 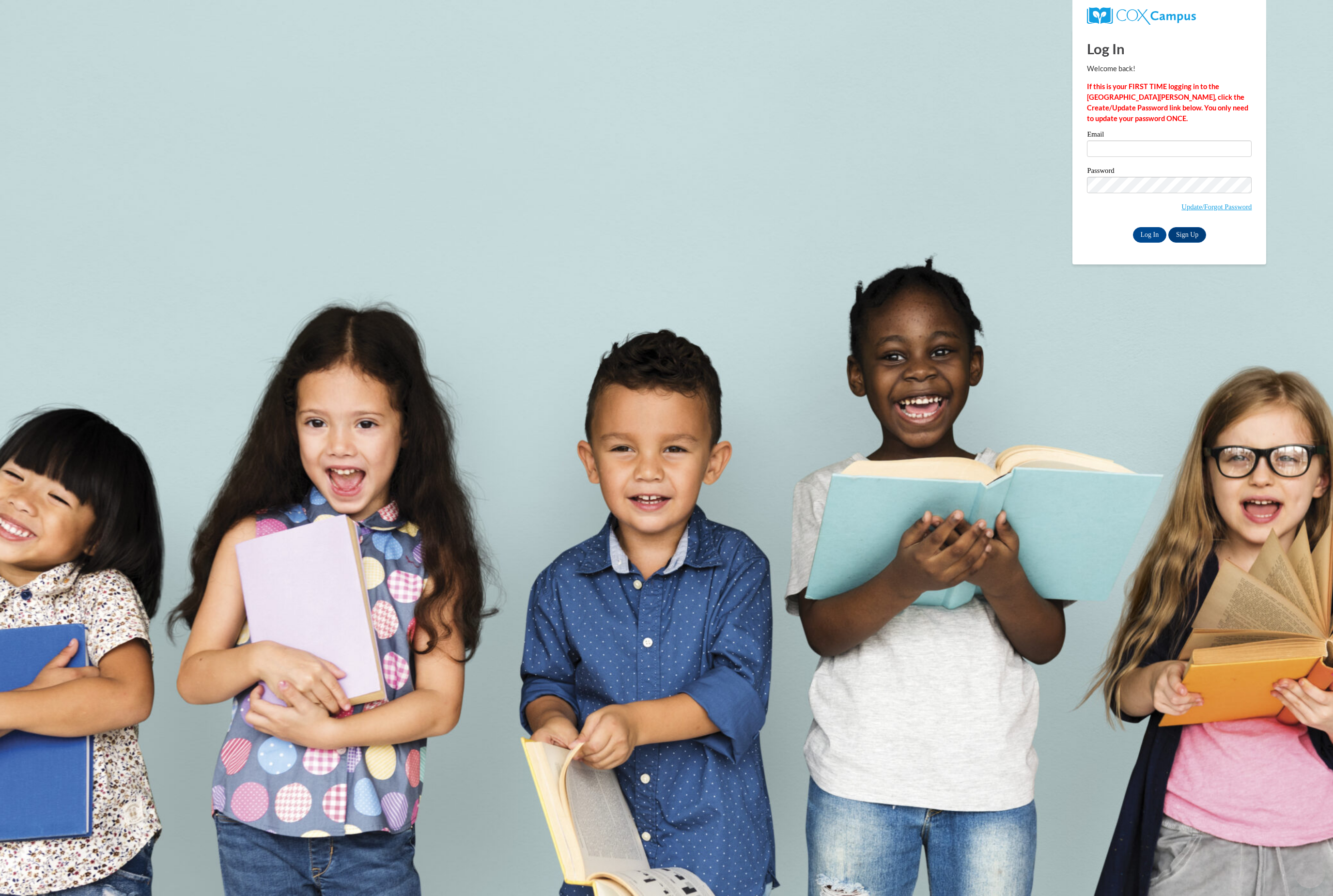 What do you see at coordinates (1170, 136) in the screenshot?
I see `label: Email` at bounding box center [1170, 136].